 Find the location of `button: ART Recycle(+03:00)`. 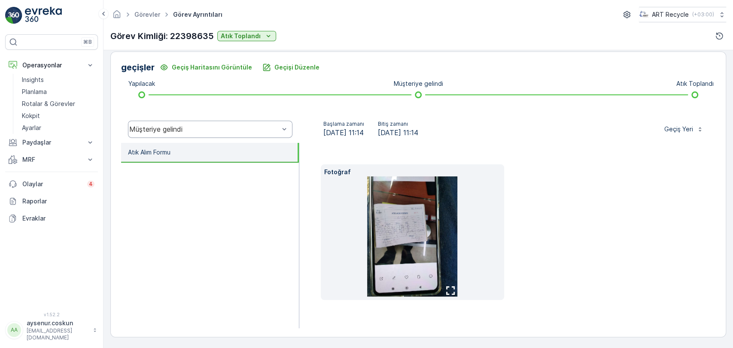

button: ART Recycle(+03:00) is located at coordinates (682, 15).